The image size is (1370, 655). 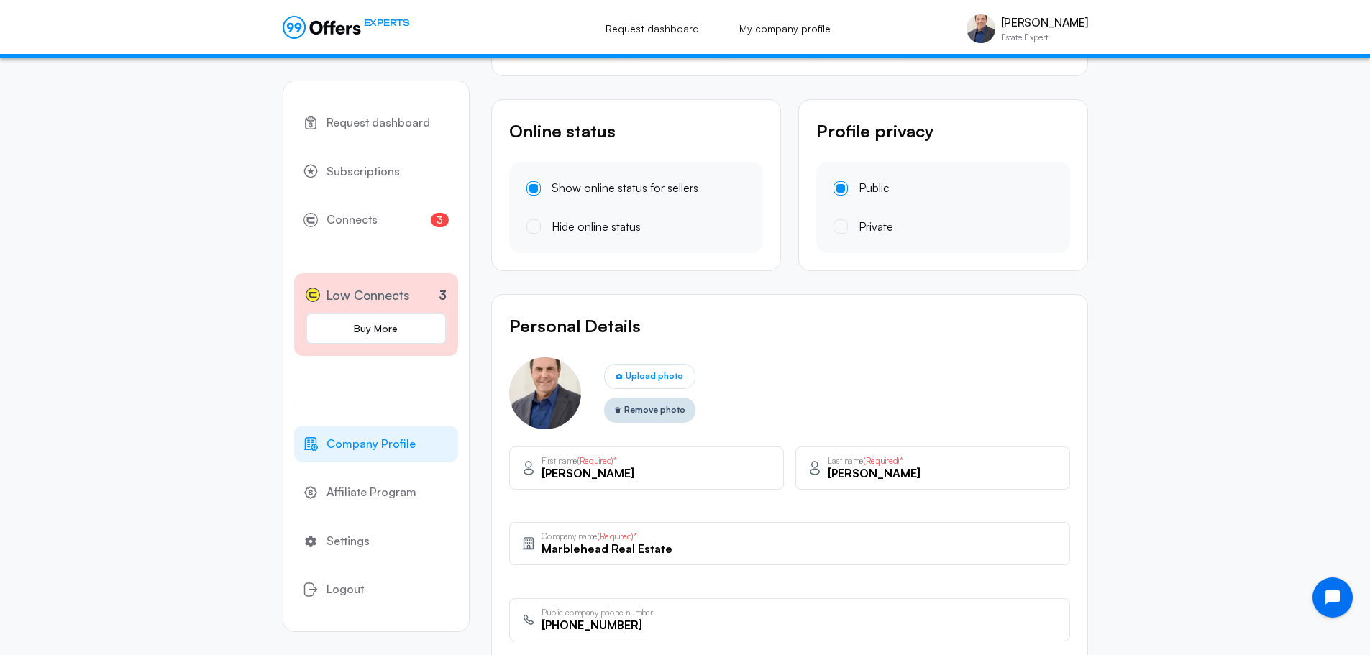 What do you see at coordinates (376, 172) in the screenshot?
I see `a: Subscriptions` at bounding box center [376, 172].